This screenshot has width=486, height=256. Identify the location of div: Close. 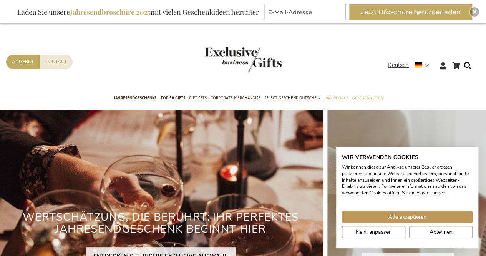
(475, 12).